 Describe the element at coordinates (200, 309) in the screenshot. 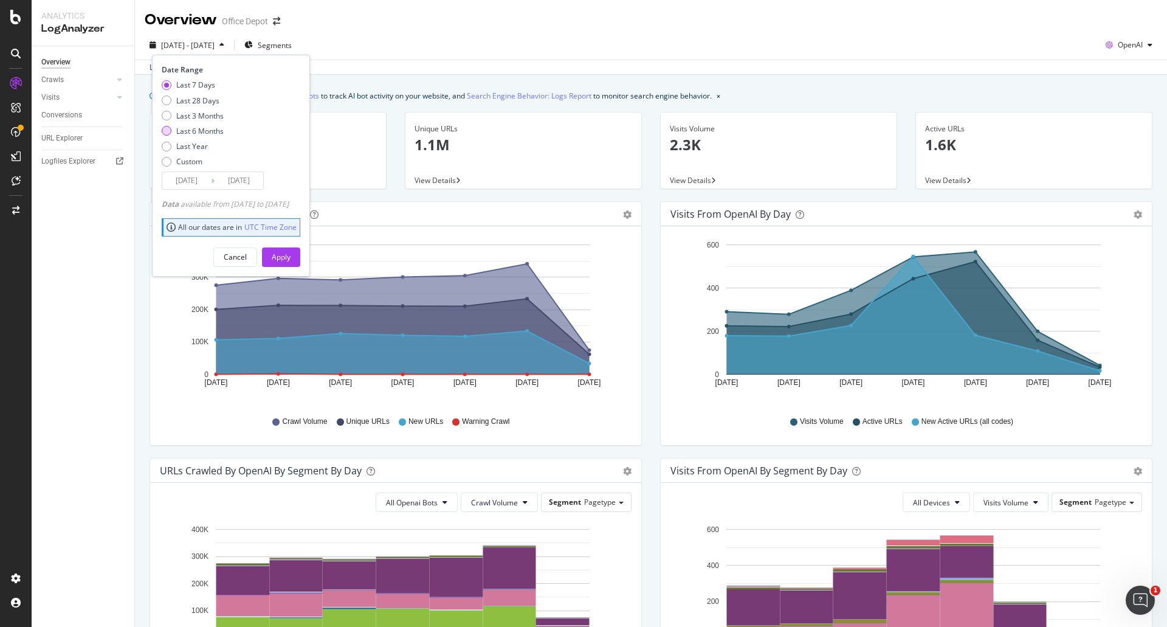

I see `text: 200K` at that location.